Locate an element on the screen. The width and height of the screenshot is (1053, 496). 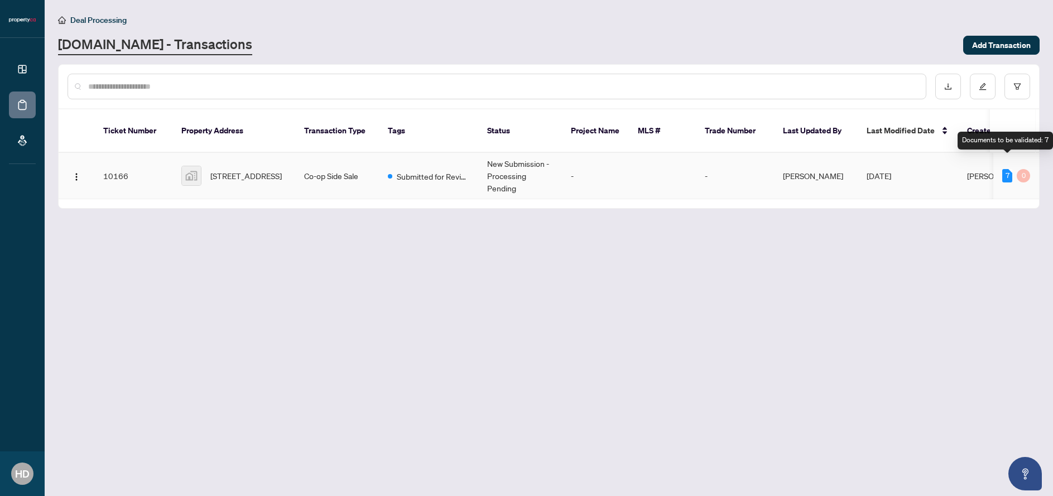
button: Logo is located at coordinates (76, 176).